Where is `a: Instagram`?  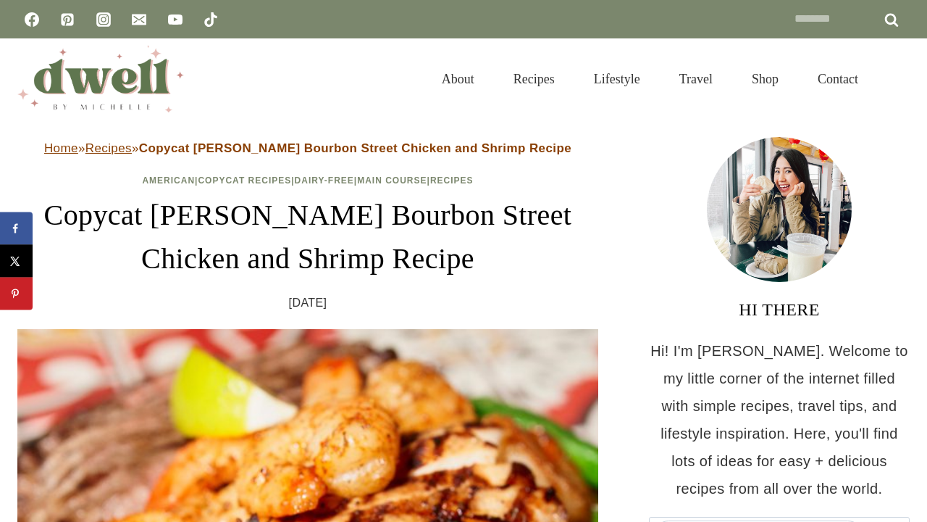 a: Instagram is located at coordinates (104, 20).